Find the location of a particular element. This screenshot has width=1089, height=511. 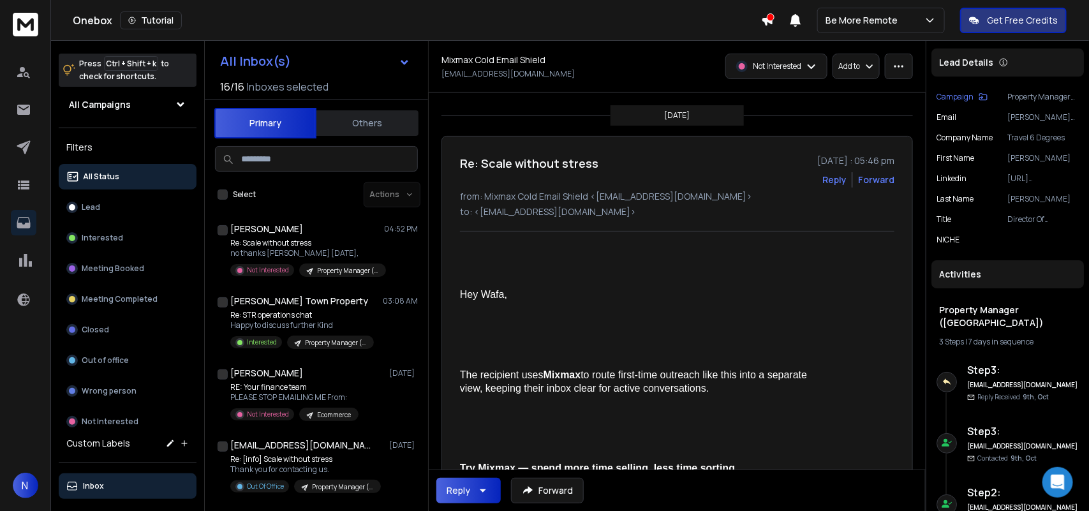

div: Open Intercom Messenger is located at coordinates (1058, 482).